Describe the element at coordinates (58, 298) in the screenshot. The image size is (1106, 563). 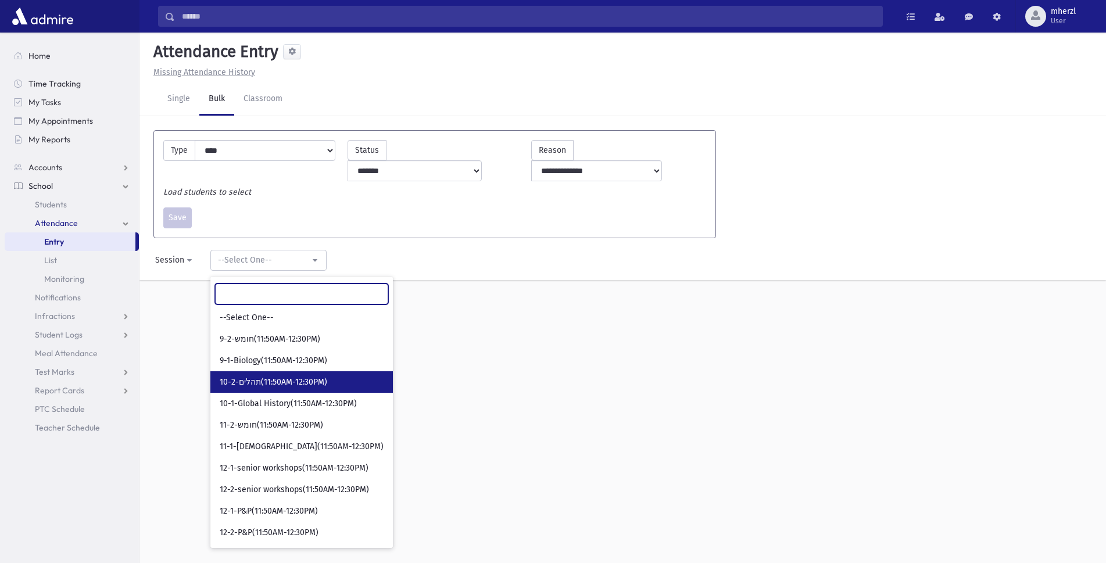
I see `span: Notifications` at that location.